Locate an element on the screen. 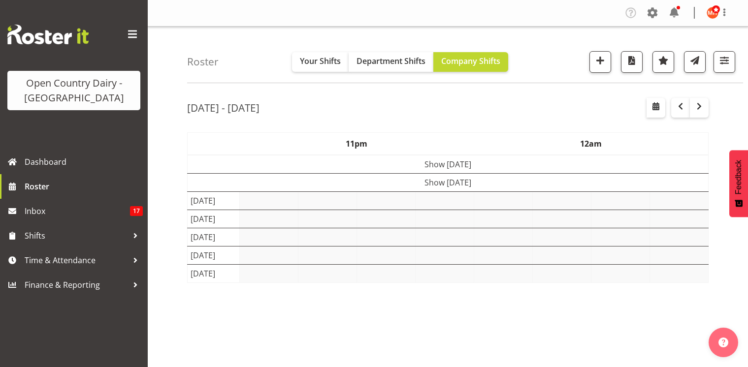 The image size is (748, 367). span: Shifts is located at coordinates (76, 236).